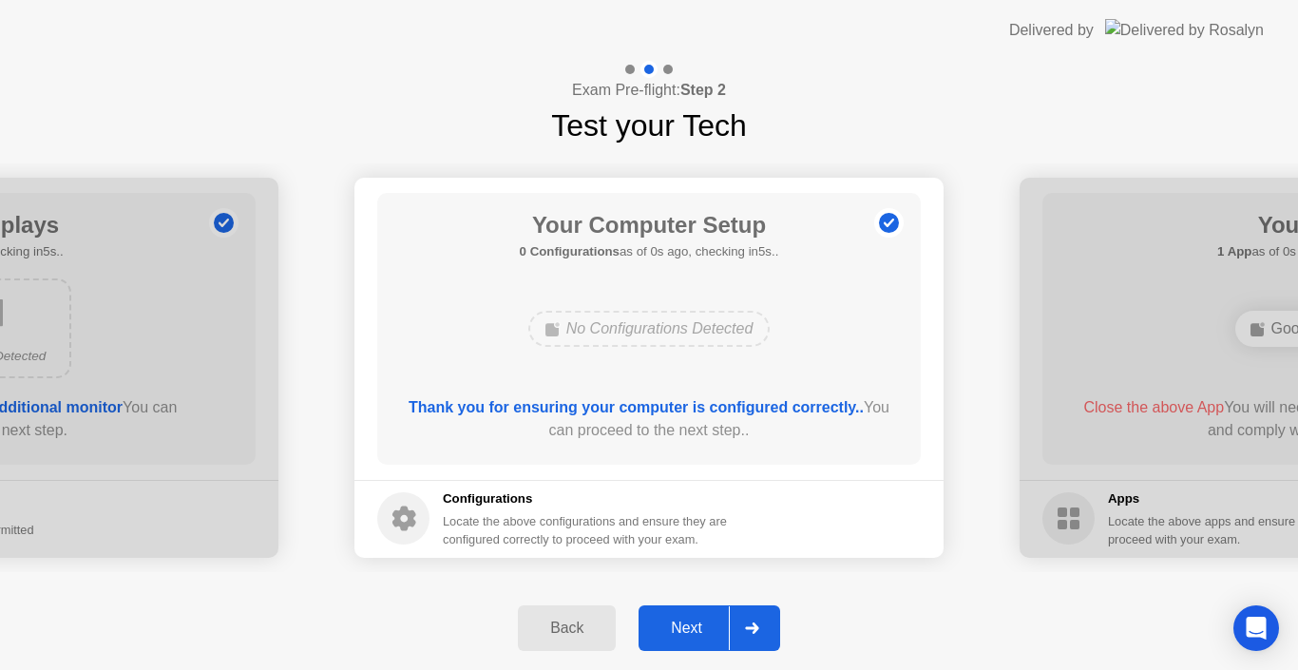 The width and height of the screenshot is (1298, 670). I want to click on h4: Exam Pre-flight:, so click(649, 90).